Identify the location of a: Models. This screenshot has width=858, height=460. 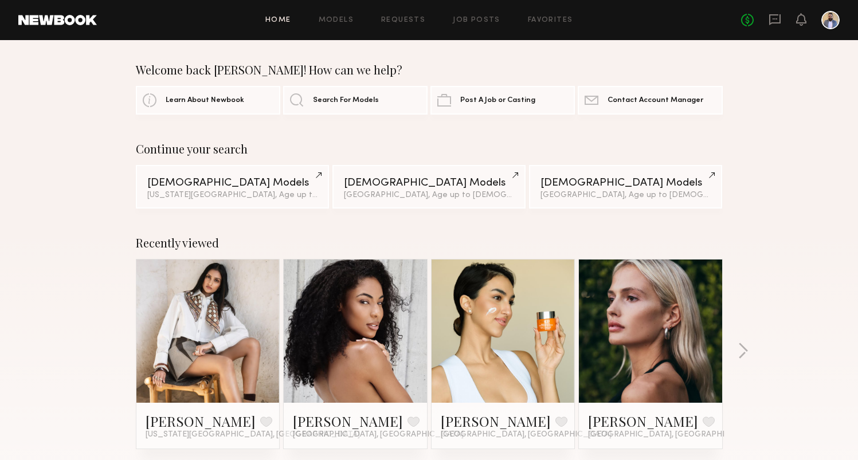
(336, 20).